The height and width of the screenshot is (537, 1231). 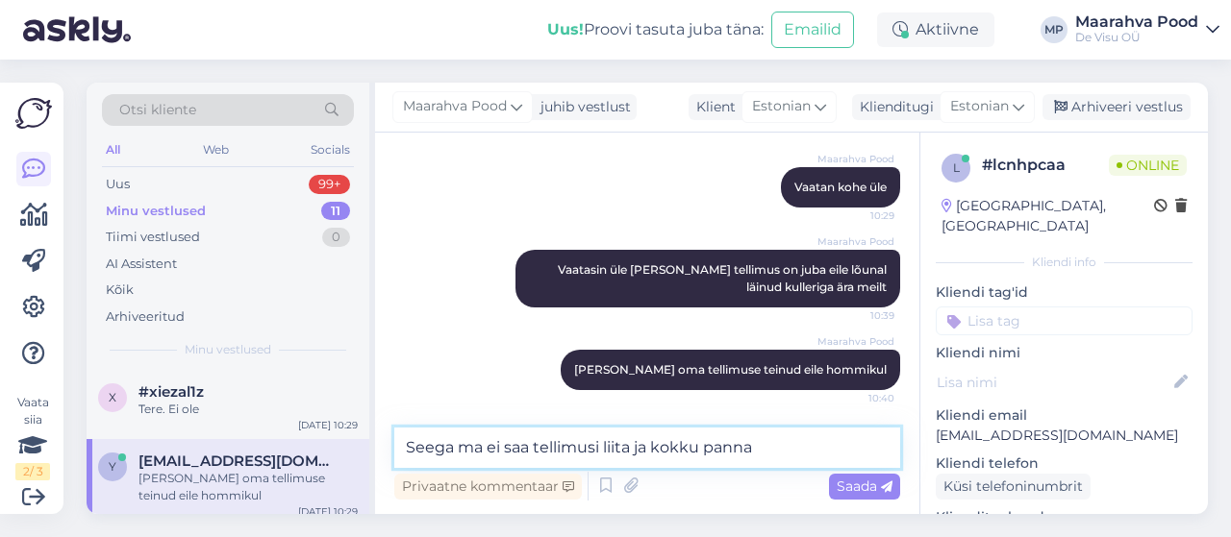 What do you see at coordinates (1147, 165) in the screenshot?
I see `span: Online` at bounding box center [1147, 165].